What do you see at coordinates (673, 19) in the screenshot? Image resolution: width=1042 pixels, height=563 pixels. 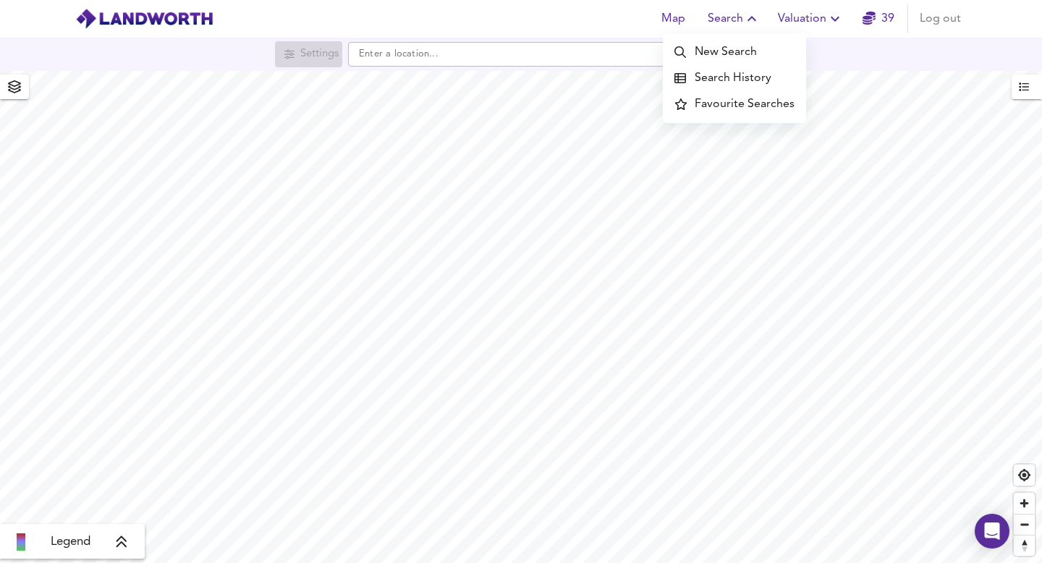 I see `button: Map` at bounding box center [673, 19].